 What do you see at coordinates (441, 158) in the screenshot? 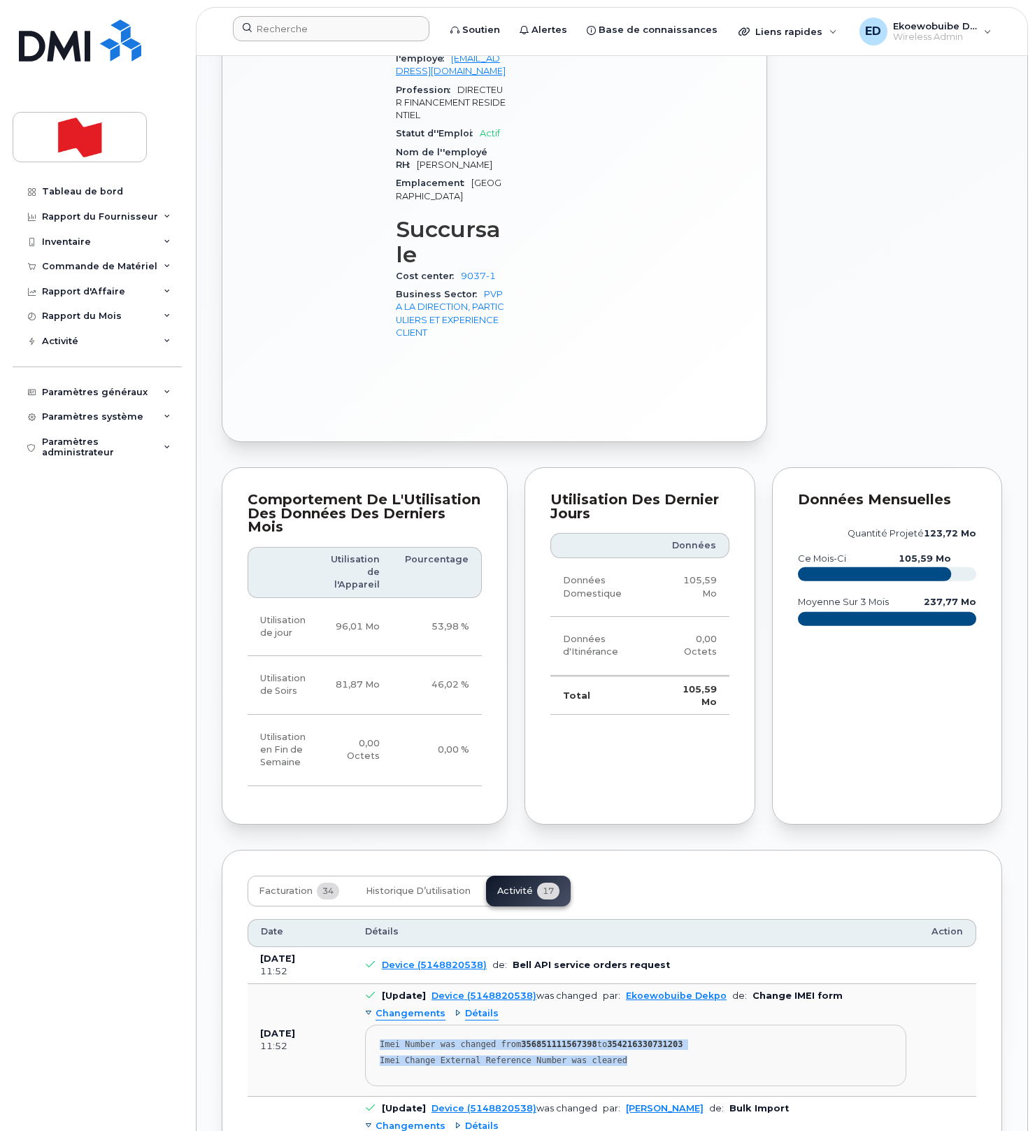
I see `span: Nom de l''employé RH` at bounding box center [441, 158].